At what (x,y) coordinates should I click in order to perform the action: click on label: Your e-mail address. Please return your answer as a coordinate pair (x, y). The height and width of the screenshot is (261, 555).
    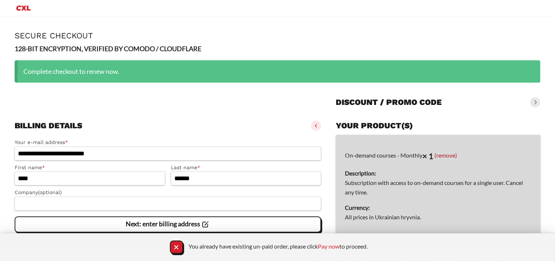
    Looking at the image, I should click on (168, 142).